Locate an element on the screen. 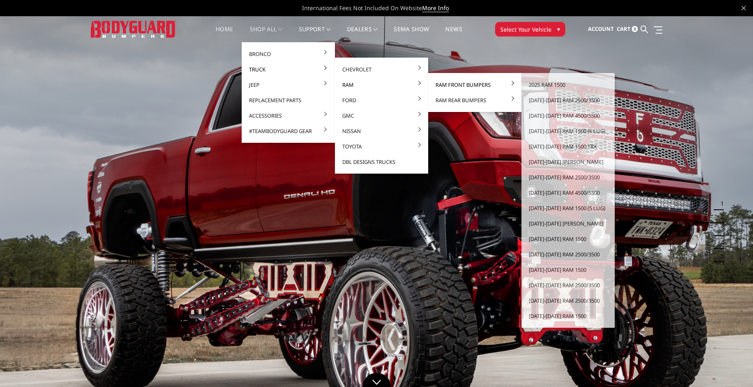 The width and height of the screenshot is (753, 387). a: GMC is located at coordinates (381, 116).